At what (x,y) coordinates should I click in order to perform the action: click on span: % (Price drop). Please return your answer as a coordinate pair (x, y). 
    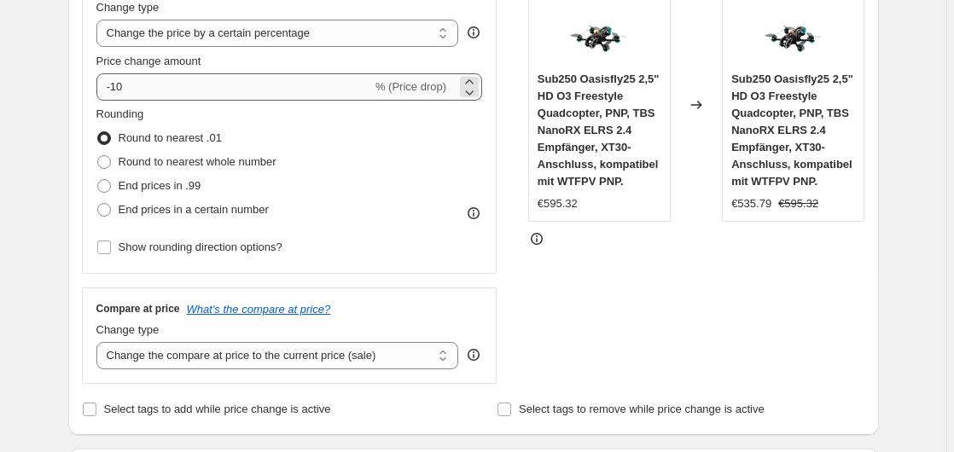
    Looking at the image, I should click on (410, 86).